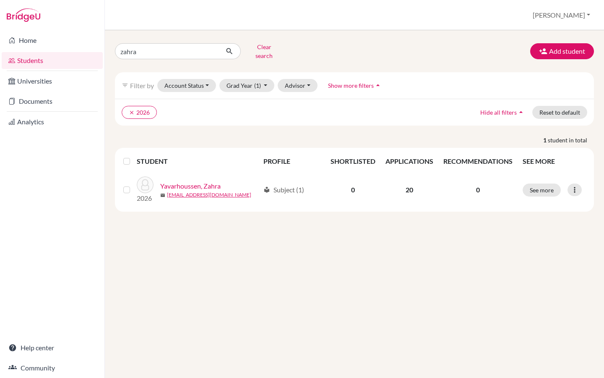 Image resolution: width=604 pixels, height=378 pixels. Describe the element at coordinates (353, 190) in the screenshot. I see `td: 0` at that location.